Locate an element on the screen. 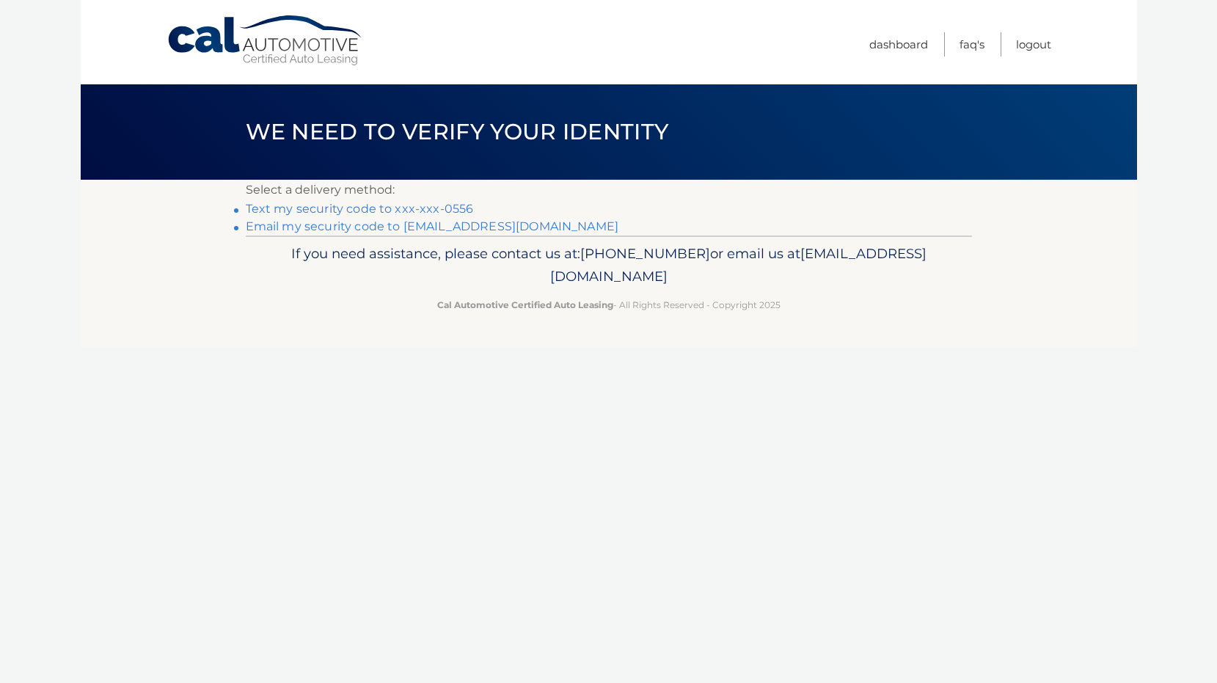  span: We need to verify your identity is located at coordinates (457, 131).